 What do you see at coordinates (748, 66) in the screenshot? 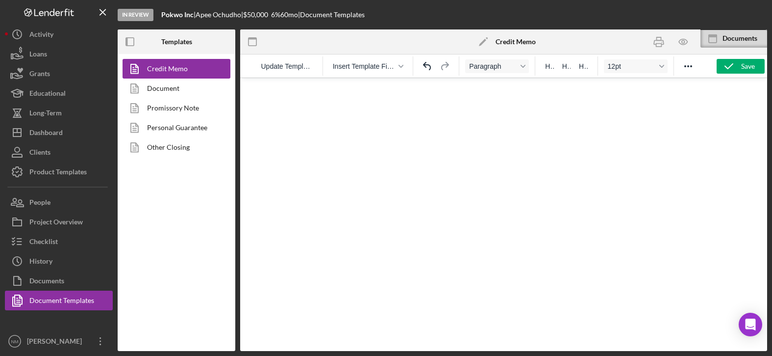
I see `div: Save` at bounding box center [748, 66].